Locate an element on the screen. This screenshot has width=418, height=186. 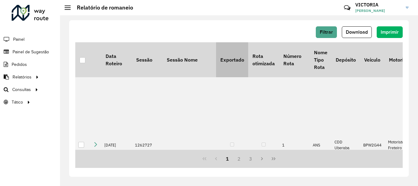
h2: Relatório de romaneio is located at coordinates (102, 8).